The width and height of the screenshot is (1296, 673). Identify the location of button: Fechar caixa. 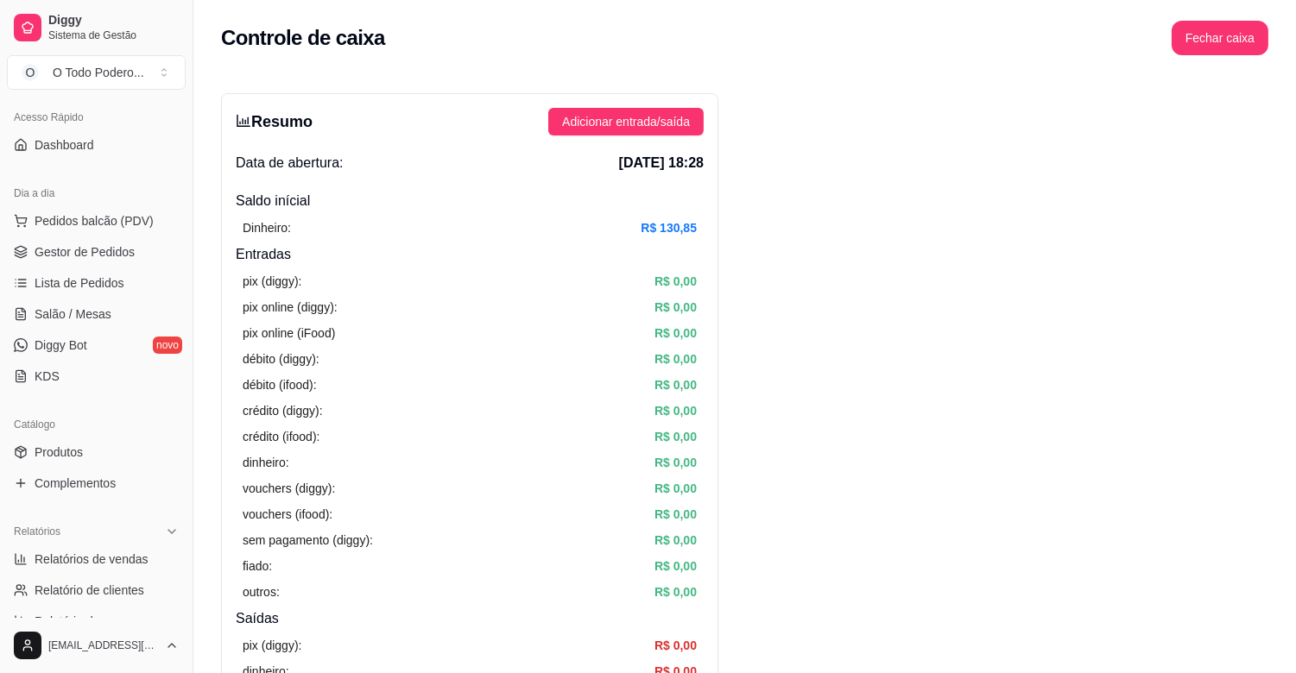
(1220, 38).